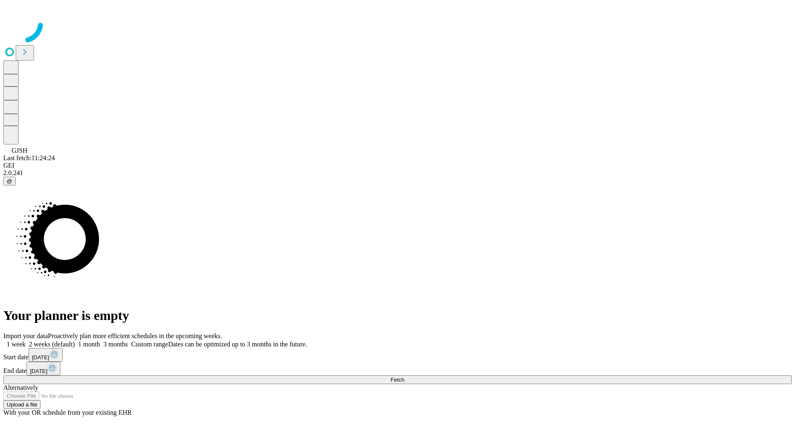 The height and width of the screenshot is (447, 795). What do you see at coordinates (115, 344) in the screenshot?
I see `span: 3 months` at bounding box center [115, 344].